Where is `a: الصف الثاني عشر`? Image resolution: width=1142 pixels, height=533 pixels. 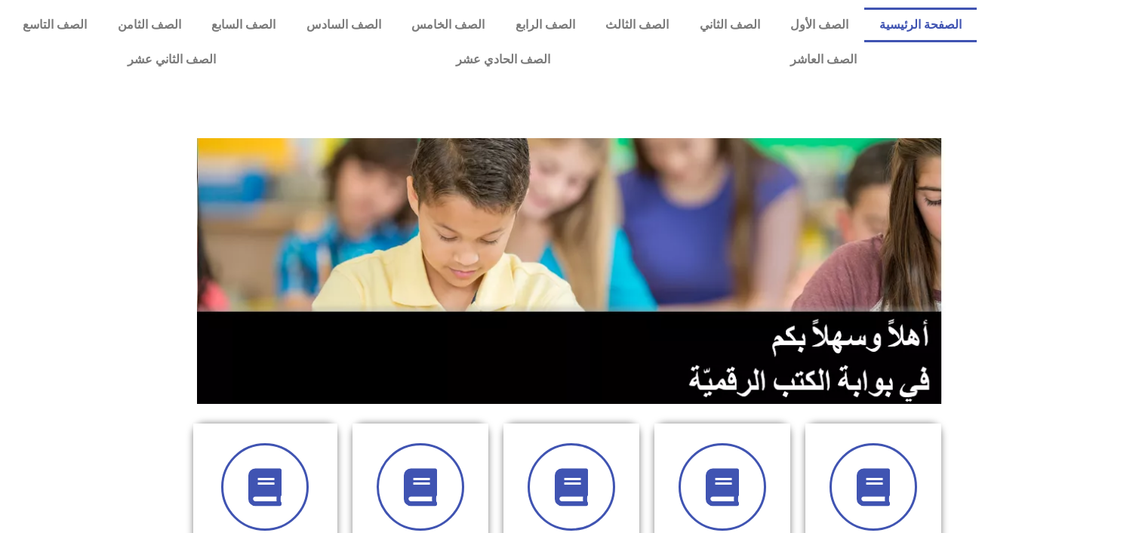 a: الصف الثاني عشر is located at coordinates (171, 60).